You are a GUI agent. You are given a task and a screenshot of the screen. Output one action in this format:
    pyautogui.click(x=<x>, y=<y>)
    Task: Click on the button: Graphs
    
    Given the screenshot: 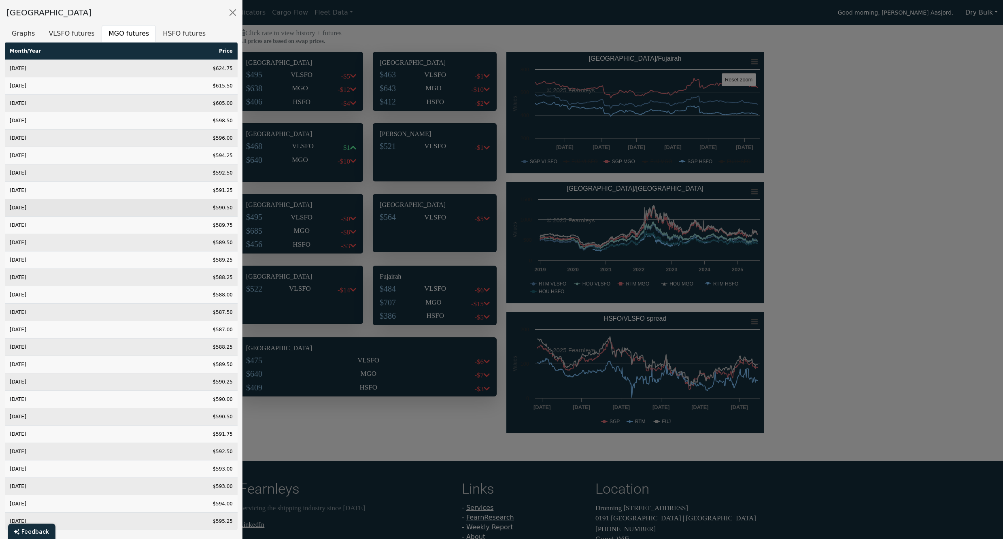 What is the action you would take?
    pyautogui.click(x=23, y=34)
    